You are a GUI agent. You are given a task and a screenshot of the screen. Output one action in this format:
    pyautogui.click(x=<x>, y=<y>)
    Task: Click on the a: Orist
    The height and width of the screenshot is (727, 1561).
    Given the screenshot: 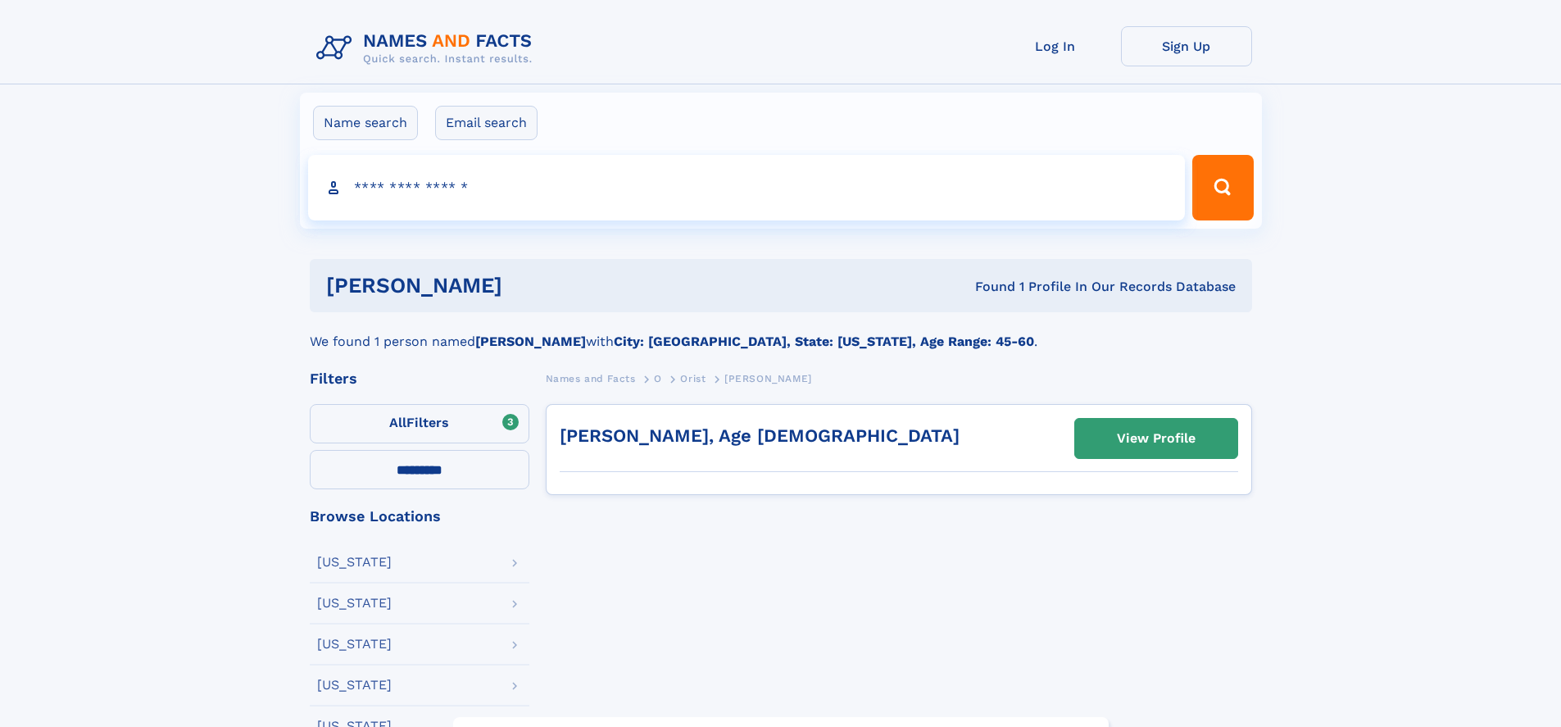 What is the action you would take?
    pyautogui.click(x=692, y=378)
    